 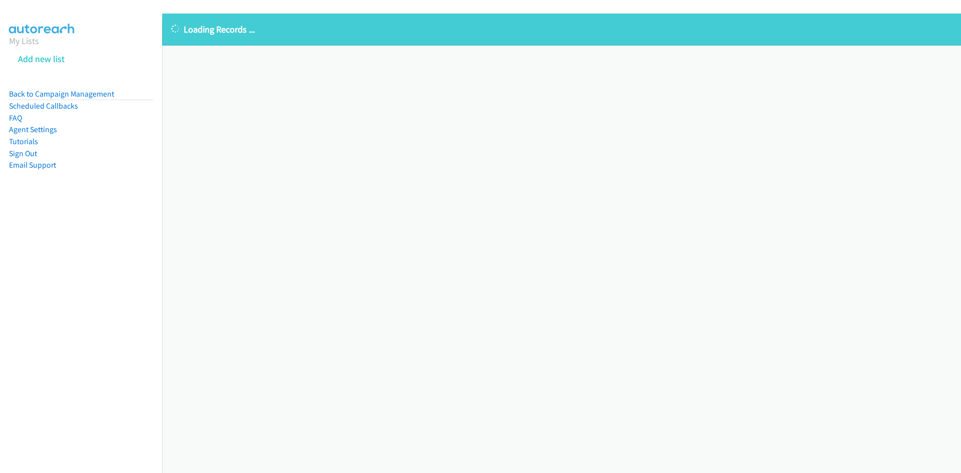 What do you see at coordinates (23, 153) in the screenshot?
I see `a: Sign Out` at bounding box center [23, 153].